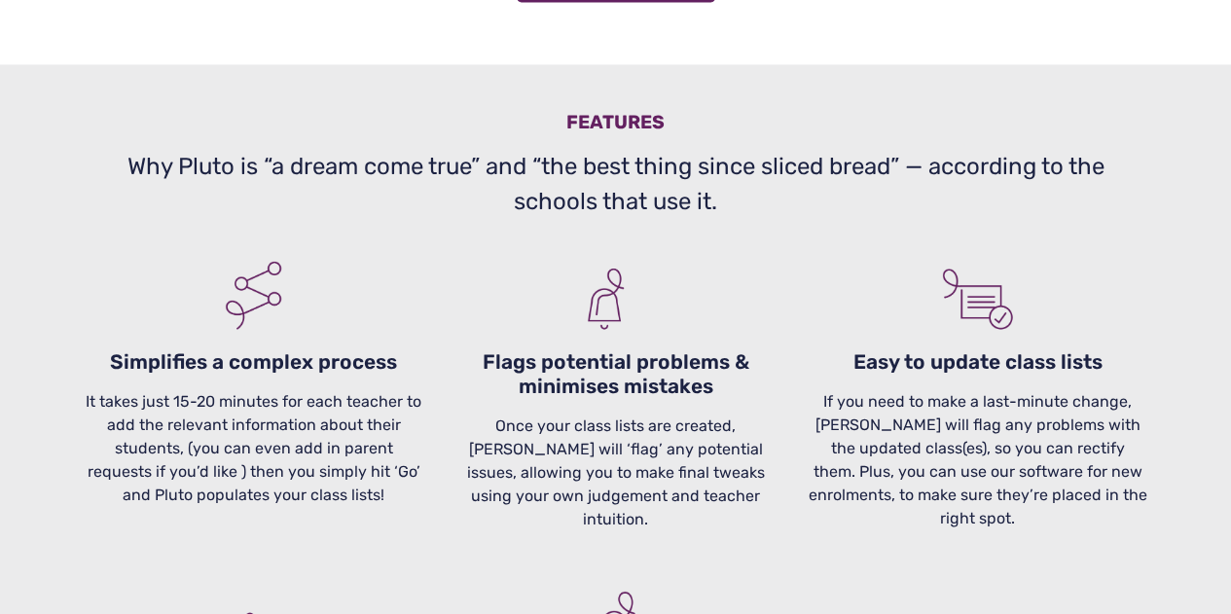  I want to click on img: icon_simplify.png, so click(254, 286).